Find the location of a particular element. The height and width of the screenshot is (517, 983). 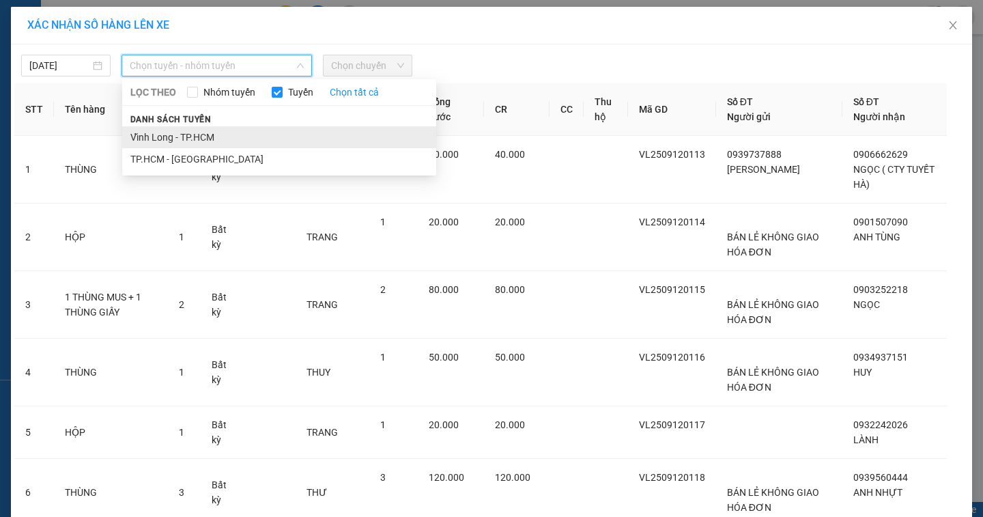

span: 0939737888 is located at coordinates (754, 154).